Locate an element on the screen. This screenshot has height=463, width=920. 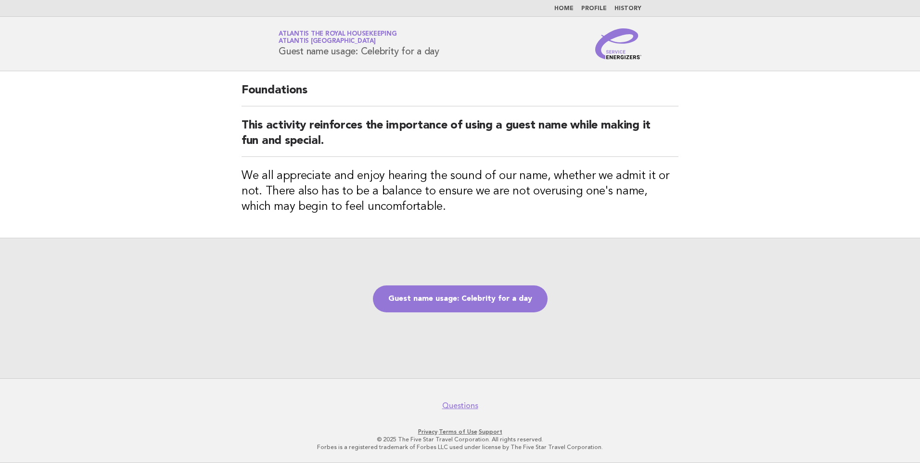
h2: This activity reinforces the importance of using a guest name while making it fun and special. is located at coordinates (460, 137).